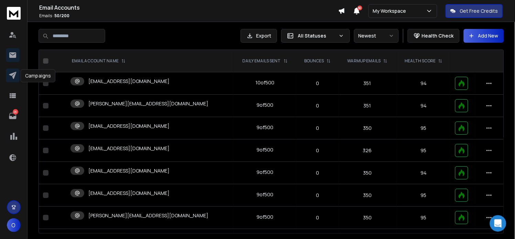  I want to click on p: WARMUP EMAILS, so click(364, 61).